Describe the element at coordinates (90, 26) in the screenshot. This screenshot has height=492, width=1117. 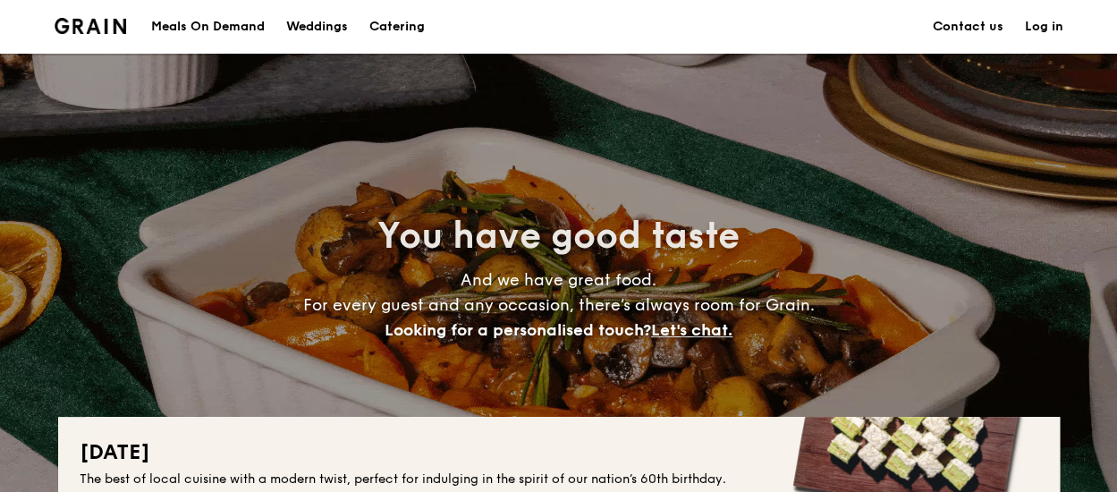
I see `a: Logotype` at that location.